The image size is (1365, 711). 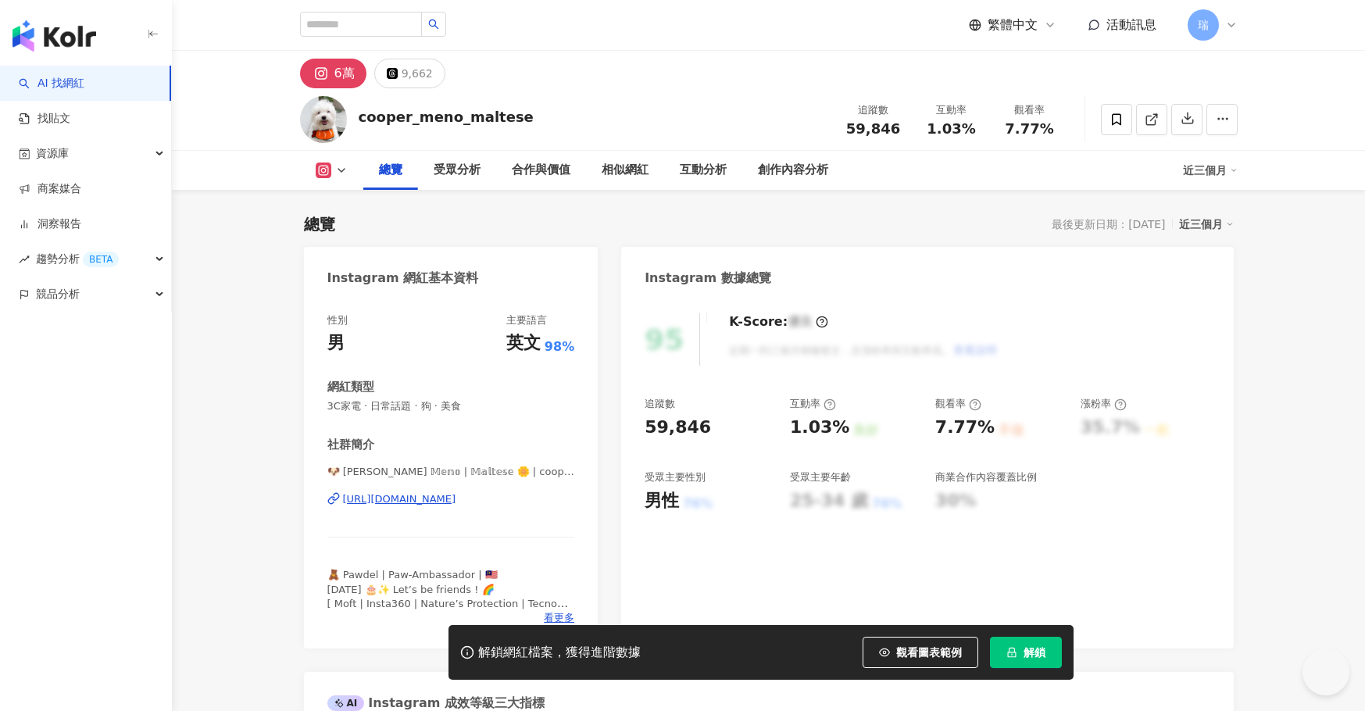 What do you see at coordinates (677, 427) in the screenshot?
I see `div: 59,846` at bounding box center [677, 427].